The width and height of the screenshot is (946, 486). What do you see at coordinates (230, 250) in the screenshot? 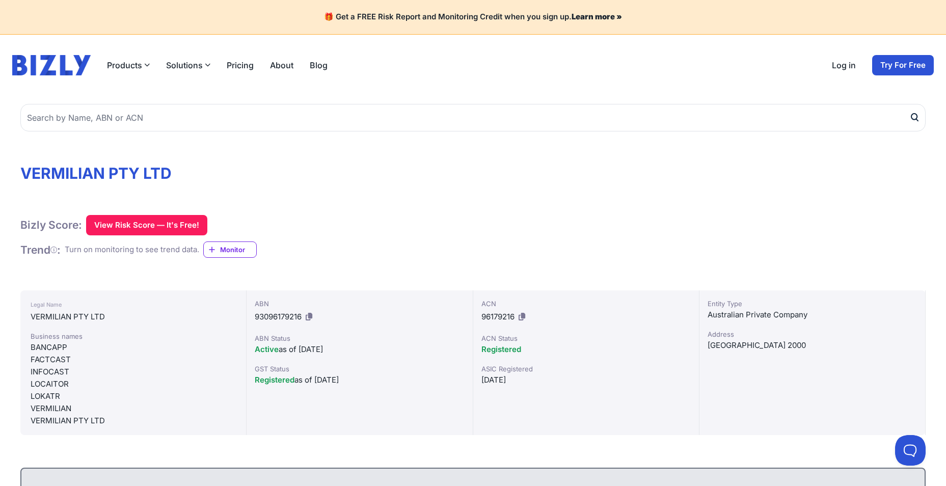
I see `a: Monitor` at bounding box center [230, 250].